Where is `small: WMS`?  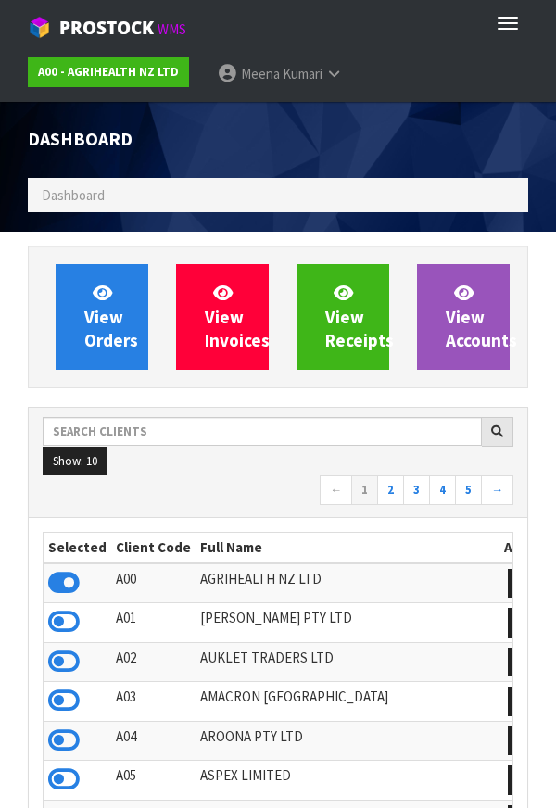
small: WMS is located at coordinates (171, 29).